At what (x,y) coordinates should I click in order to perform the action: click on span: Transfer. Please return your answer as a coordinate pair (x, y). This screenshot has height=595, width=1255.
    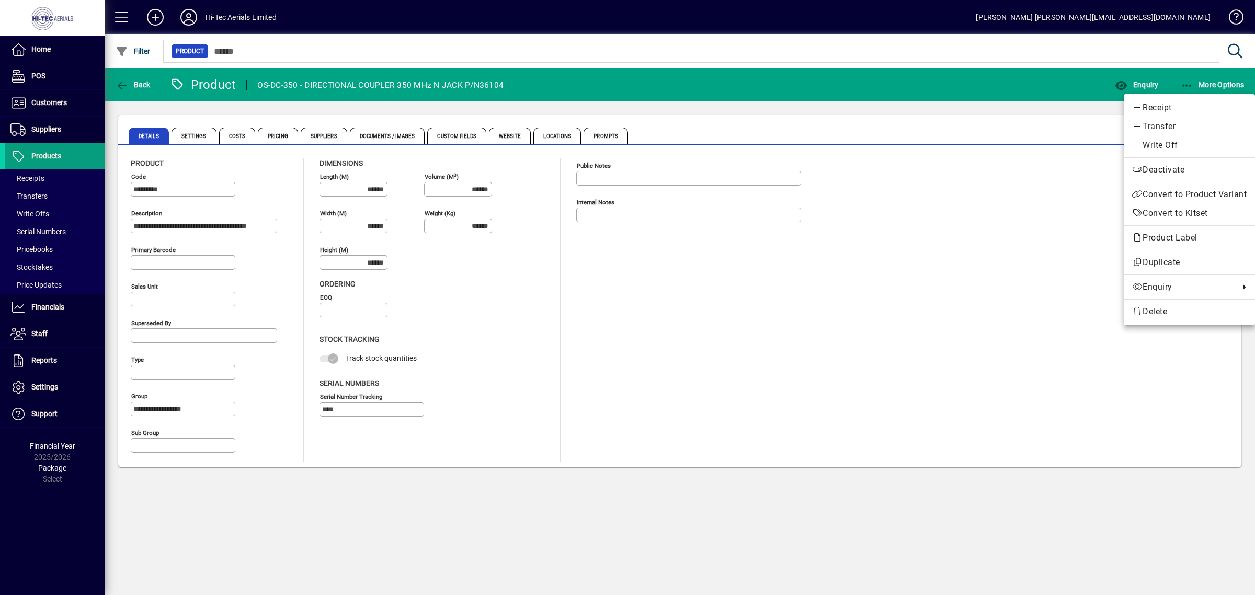
    Looking at the image, I should click on (1189, 127).